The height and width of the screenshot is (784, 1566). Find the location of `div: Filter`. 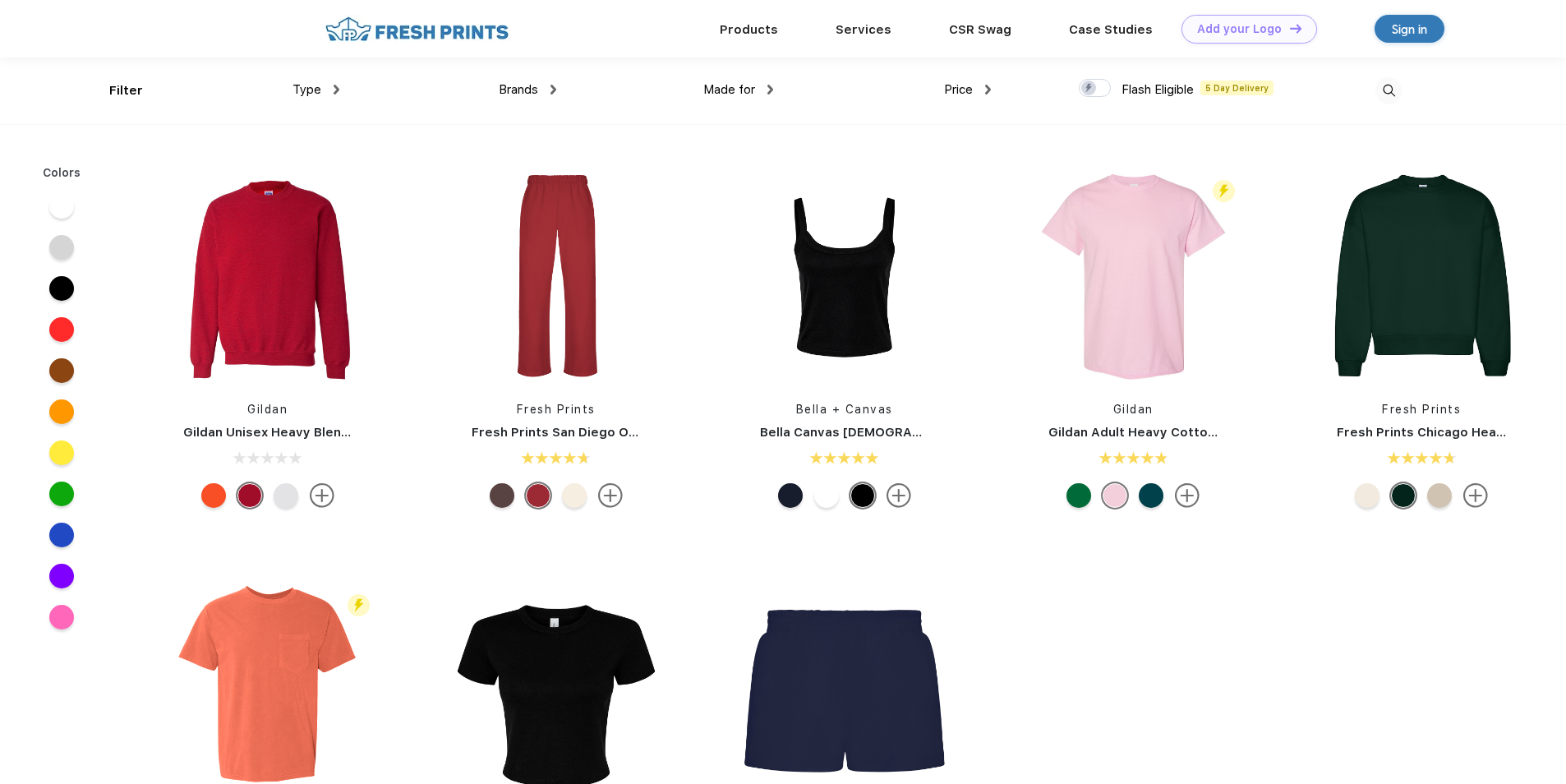

div: Filter is located at coordinates (126, 90).